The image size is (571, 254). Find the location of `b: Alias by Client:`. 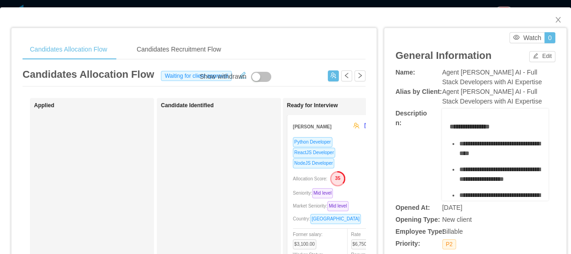

b: Alias by Client: is located at coordinates (418, 91).